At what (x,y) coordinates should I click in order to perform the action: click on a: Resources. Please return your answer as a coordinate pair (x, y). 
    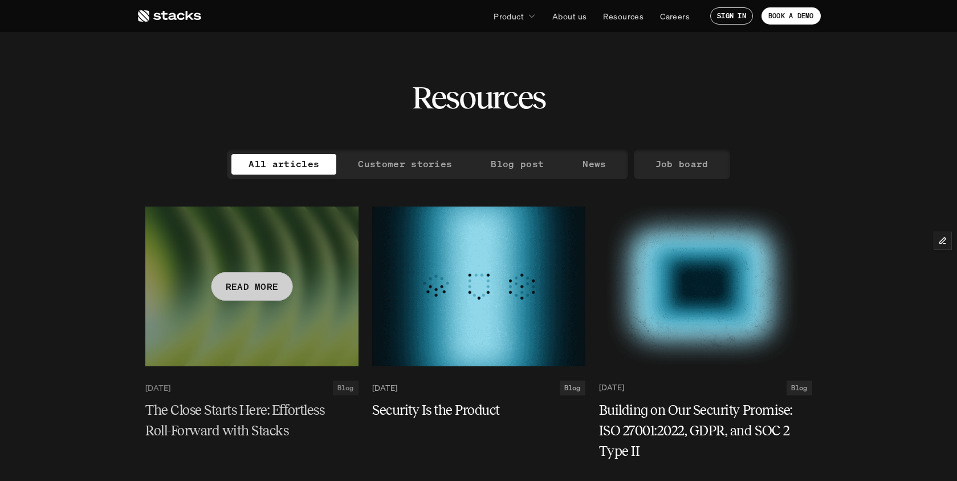
    Looking at the image, I should click on (623, 16).